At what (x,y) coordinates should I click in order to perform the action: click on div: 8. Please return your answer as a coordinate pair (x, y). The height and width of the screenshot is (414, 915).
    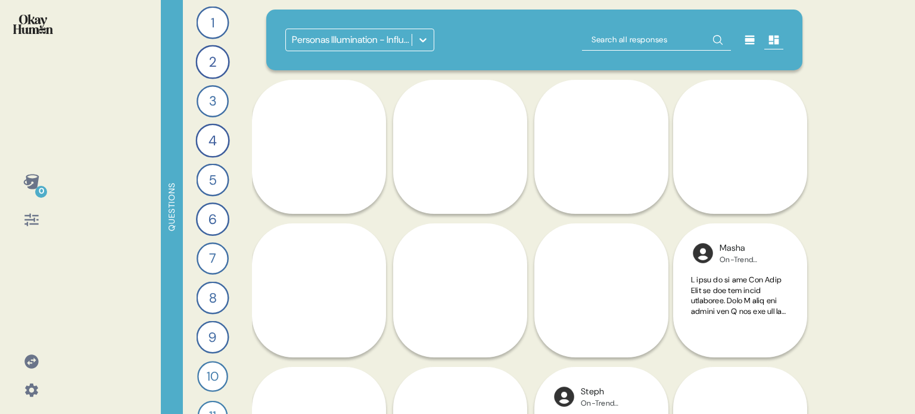
    Looking at the image, I should click on (213, 298).